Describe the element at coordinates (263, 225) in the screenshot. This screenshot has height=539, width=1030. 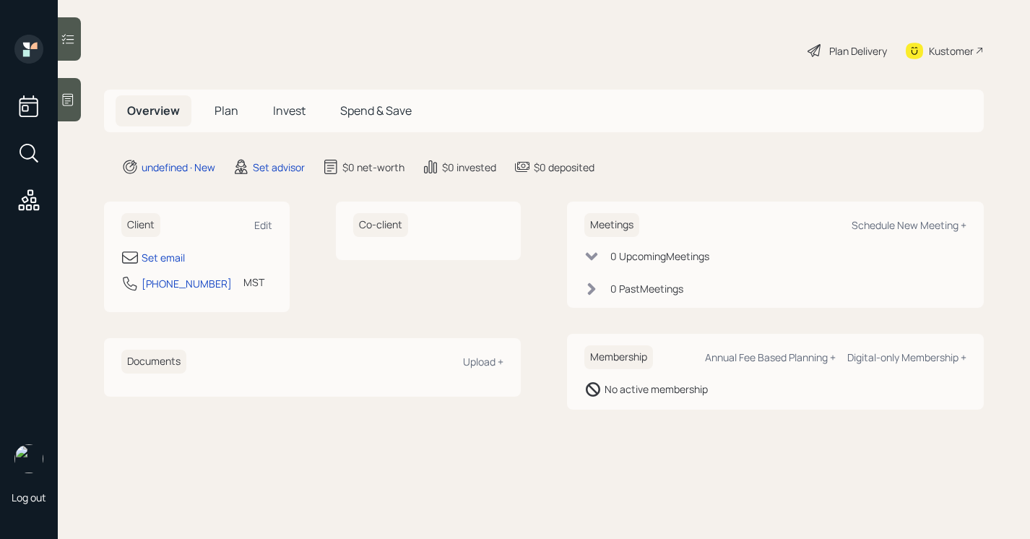
I see `div: Edit` at that location.